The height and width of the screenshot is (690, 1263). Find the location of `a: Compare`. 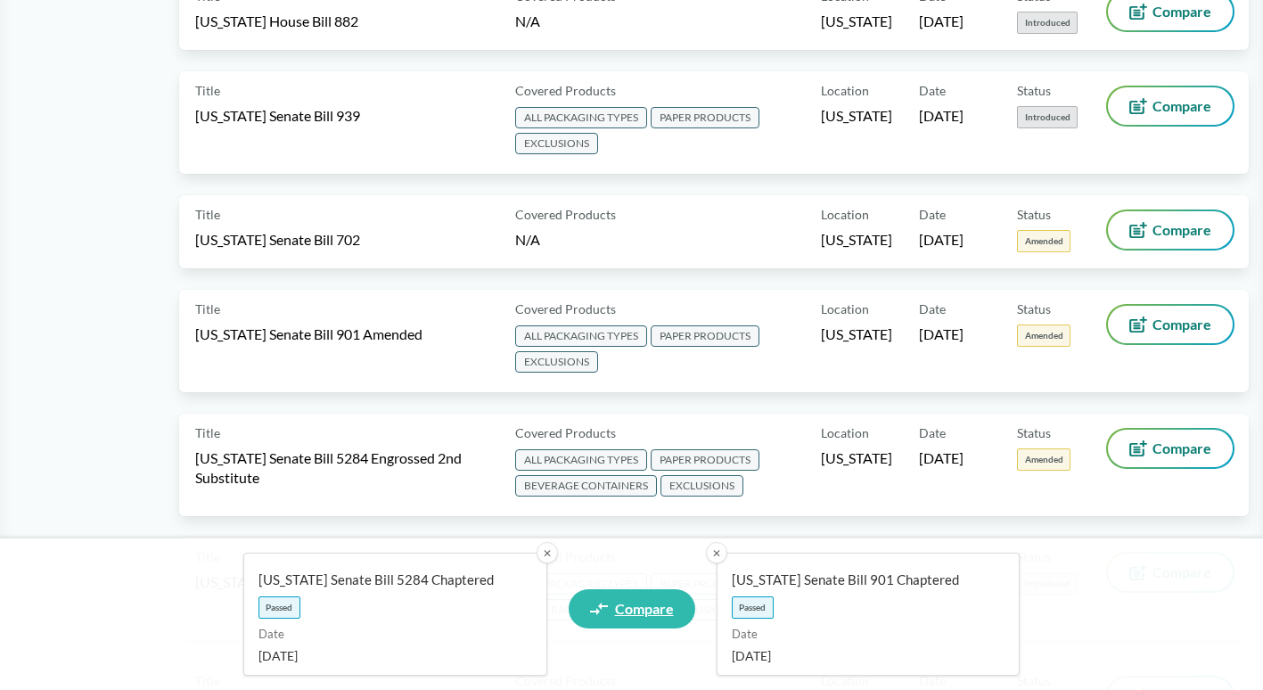

a: Compare is located at coordinates (632, 609).